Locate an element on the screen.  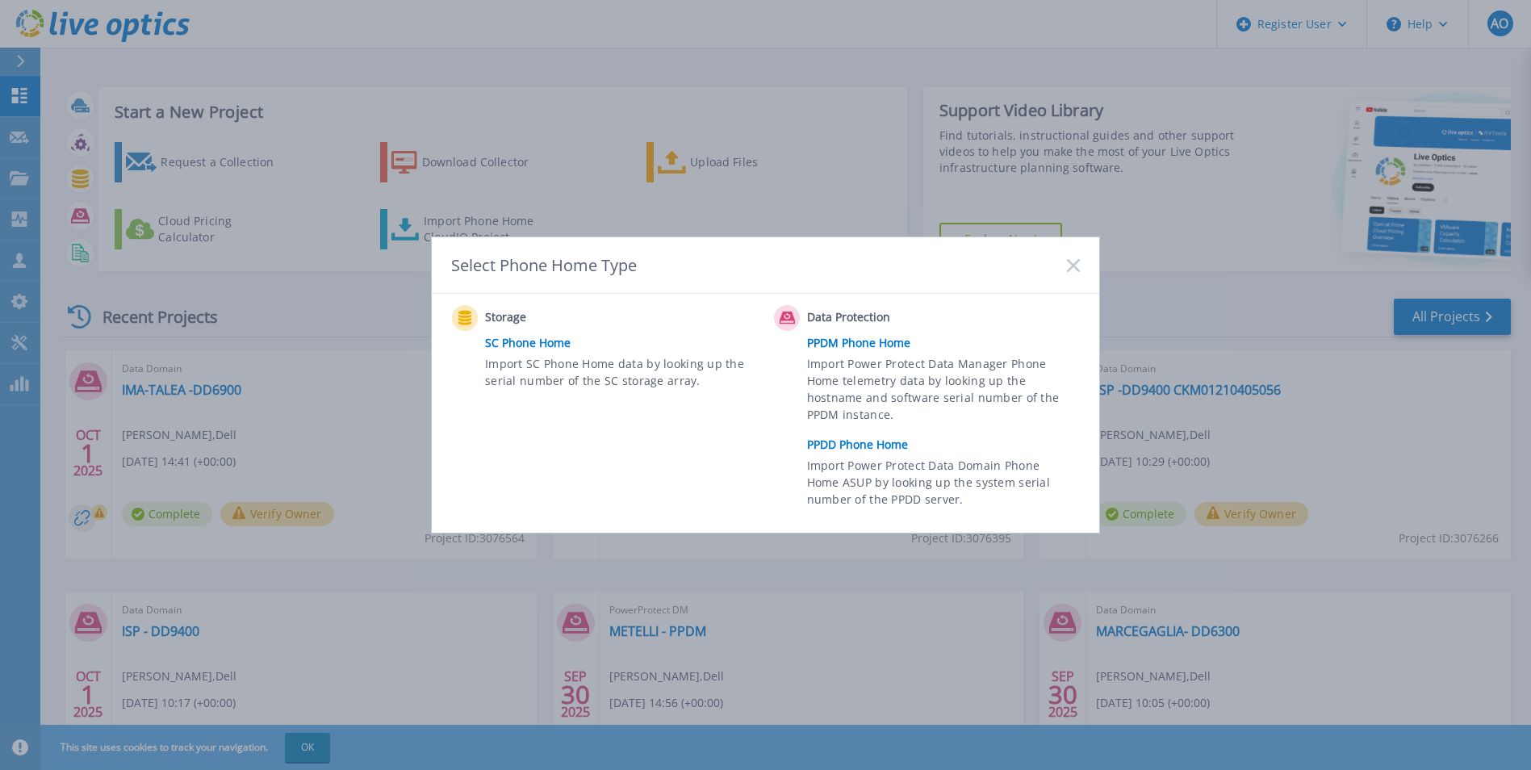
div: Select Phone Home Type is located at coordinates (545, 265).